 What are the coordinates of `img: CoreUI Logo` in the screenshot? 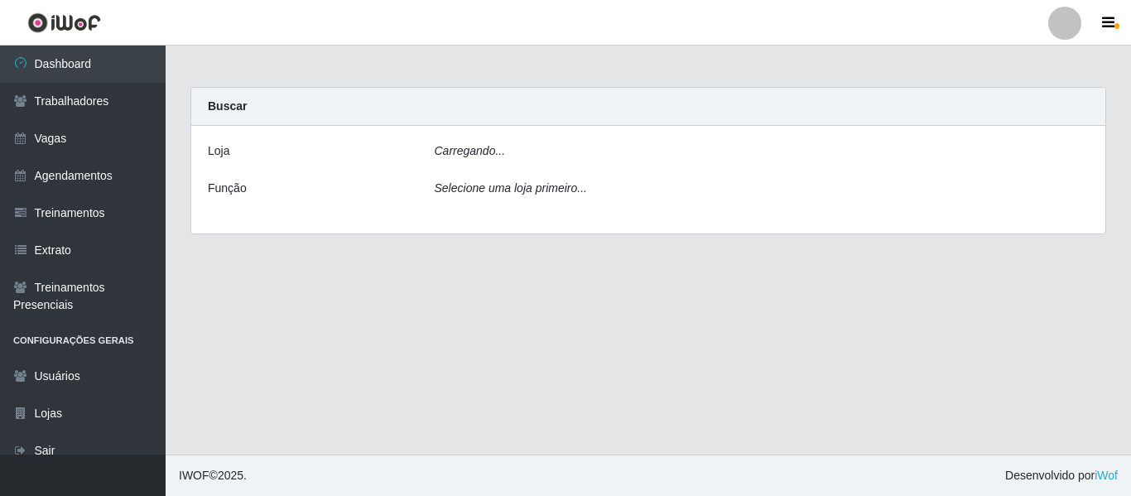 It's located at (64, 22).